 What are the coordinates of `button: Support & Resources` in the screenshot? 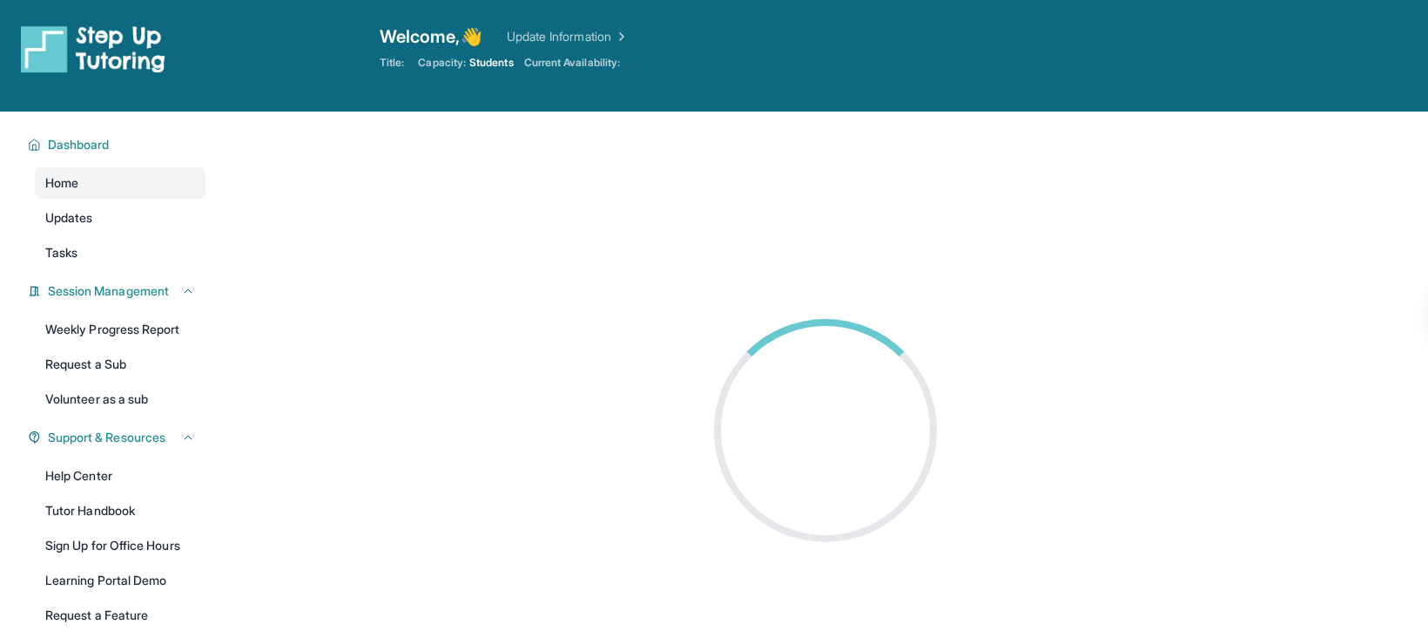 It's located at (118, 437).